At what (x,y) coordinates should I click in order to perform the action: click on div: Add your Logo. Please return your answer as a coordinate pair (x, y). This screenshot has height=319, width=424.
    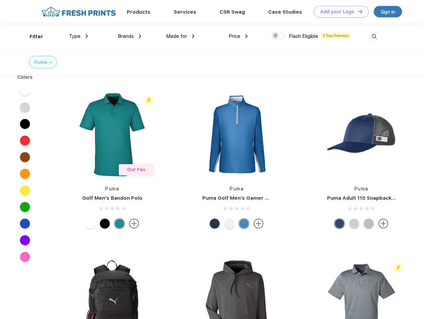
    Looking at the image, I should click on (337, 12).